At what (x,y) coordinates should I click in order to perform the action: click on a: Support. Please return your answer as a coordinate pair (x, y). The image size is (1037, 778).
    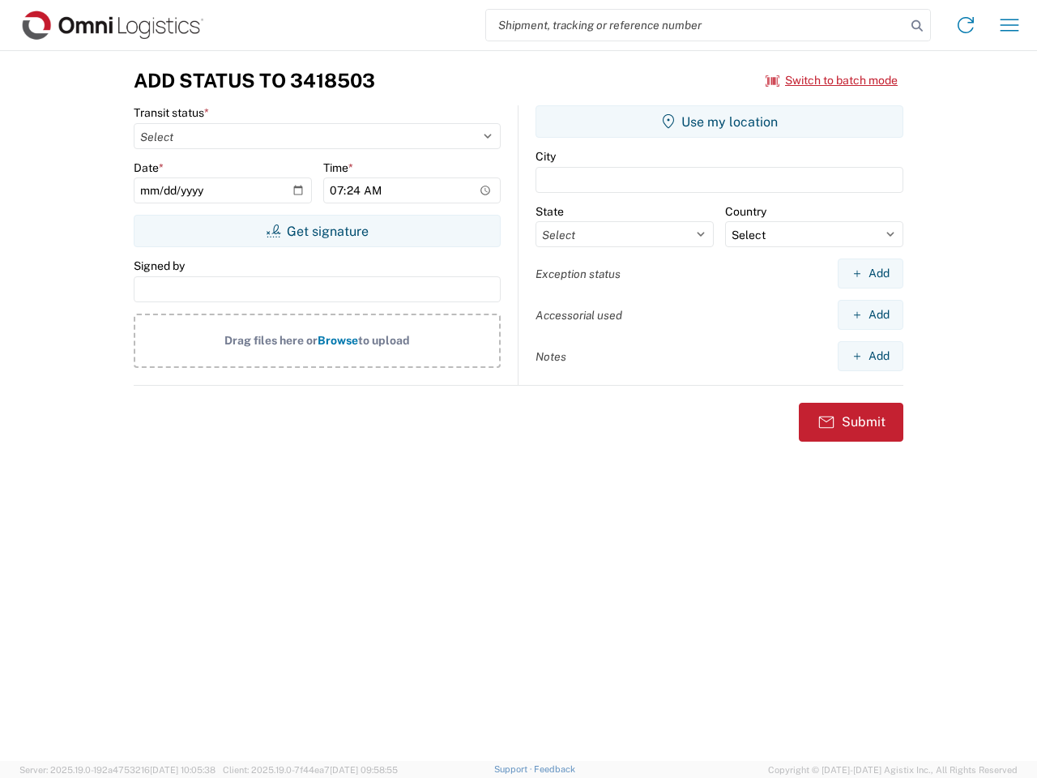
    Looking at the image, I should click on (515, 769).